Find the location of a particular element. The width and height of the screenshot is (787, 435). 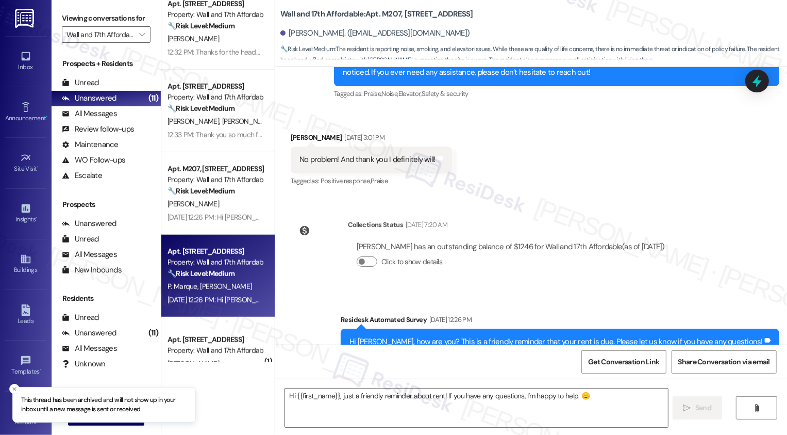

div: Unknown is located at coordinates (84, 363).